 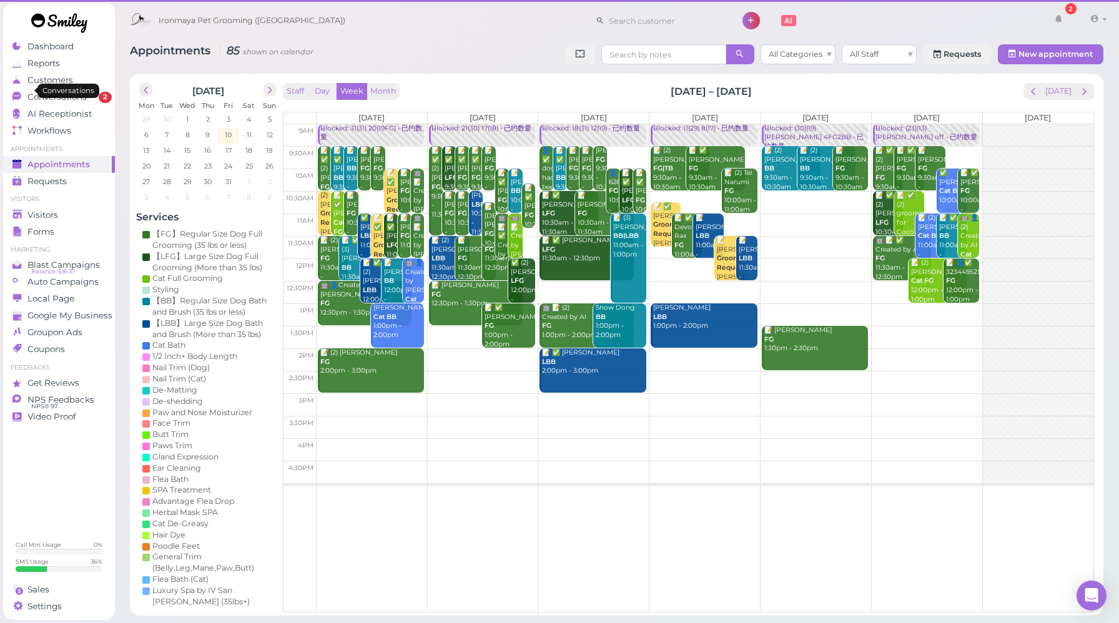 I want to click on span: 6, so click(x=207, y=197).